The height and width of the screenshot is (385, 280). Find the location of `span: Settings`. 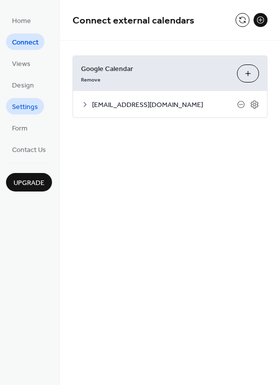

span: Settings is located at coordinates (25, 107).